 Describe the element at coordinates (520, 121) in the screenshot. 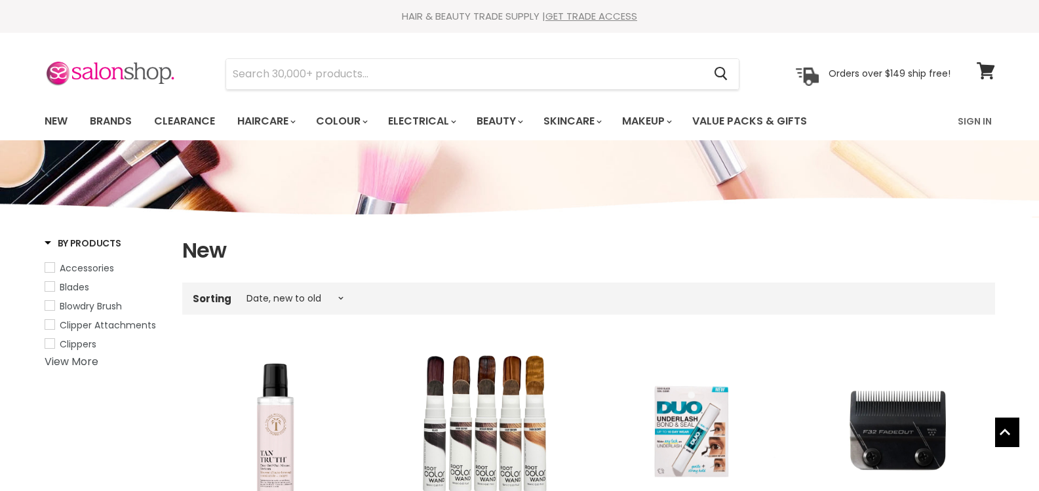

I see `nav: Main` at that location.